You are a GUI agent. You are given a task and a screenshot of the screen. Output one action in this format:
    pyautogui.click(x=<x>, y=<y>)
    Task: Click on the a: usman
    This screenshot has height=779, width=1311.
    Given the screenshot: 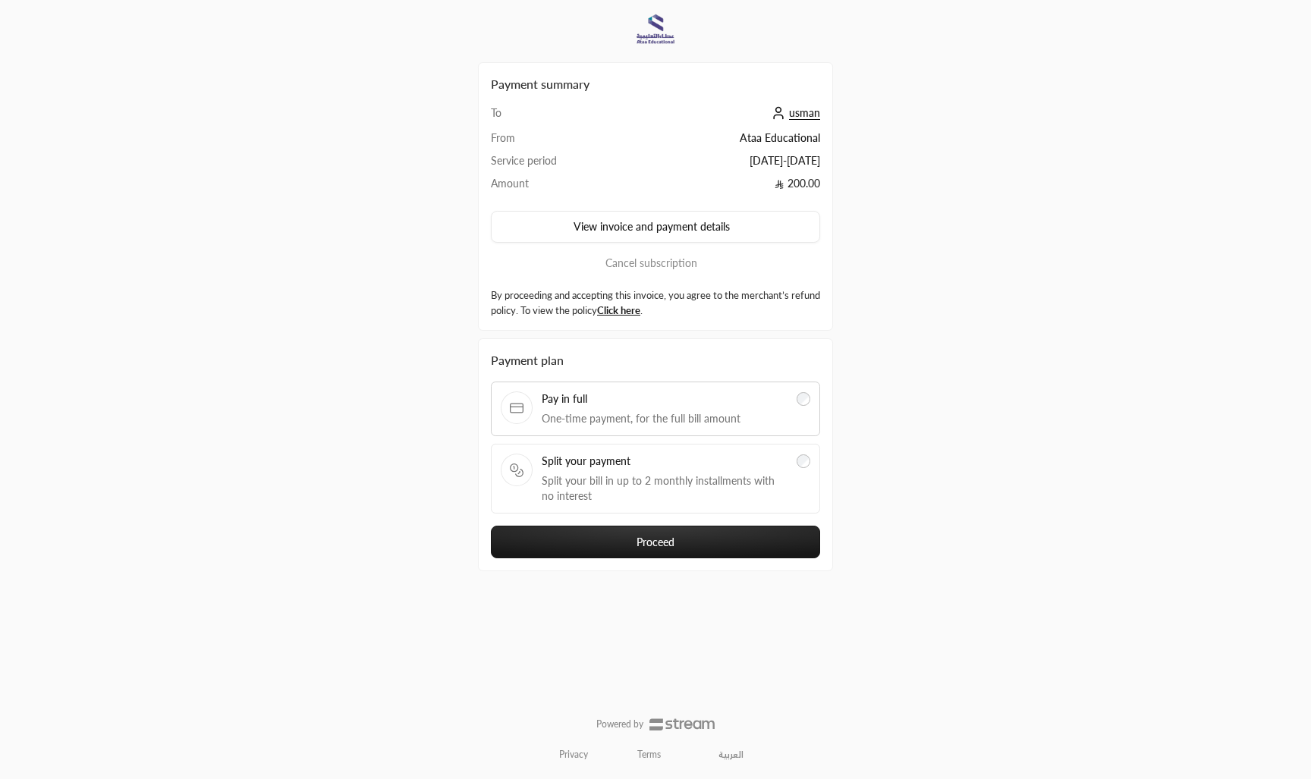 What is the action you would take?
    pyautogui.click(x=793, y=112)
    